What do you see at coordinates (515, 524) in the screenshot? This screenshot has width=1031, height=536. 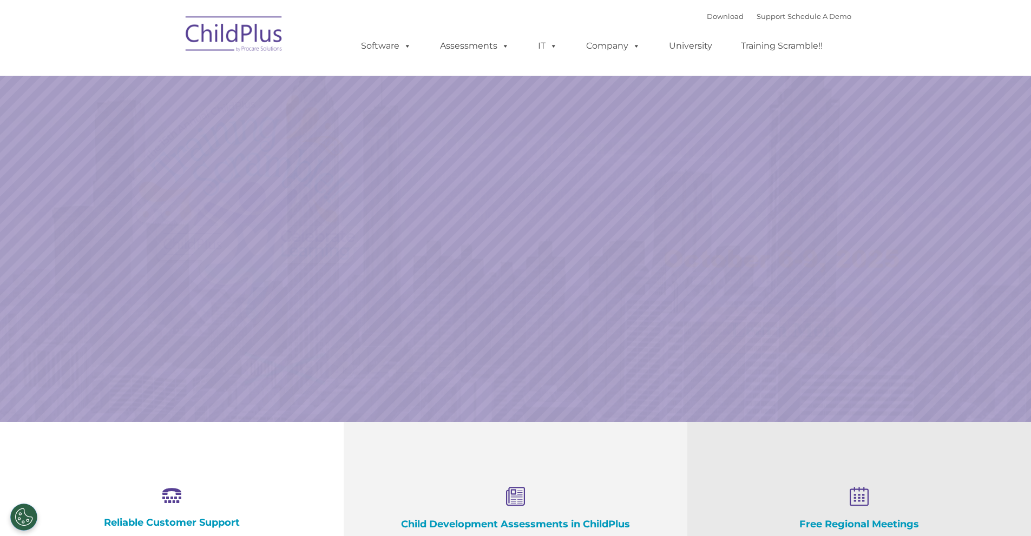 I see `h4: Child Development Assessments in ChildPlus` at bounding box center [515, 524].